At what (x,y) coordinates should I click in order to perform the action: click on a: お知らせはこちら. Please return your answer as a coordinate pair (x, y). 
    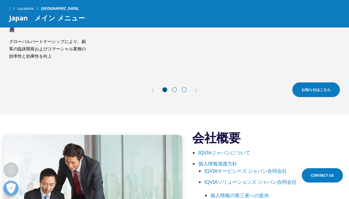
    Looking at the image, I should click on (316, 90).